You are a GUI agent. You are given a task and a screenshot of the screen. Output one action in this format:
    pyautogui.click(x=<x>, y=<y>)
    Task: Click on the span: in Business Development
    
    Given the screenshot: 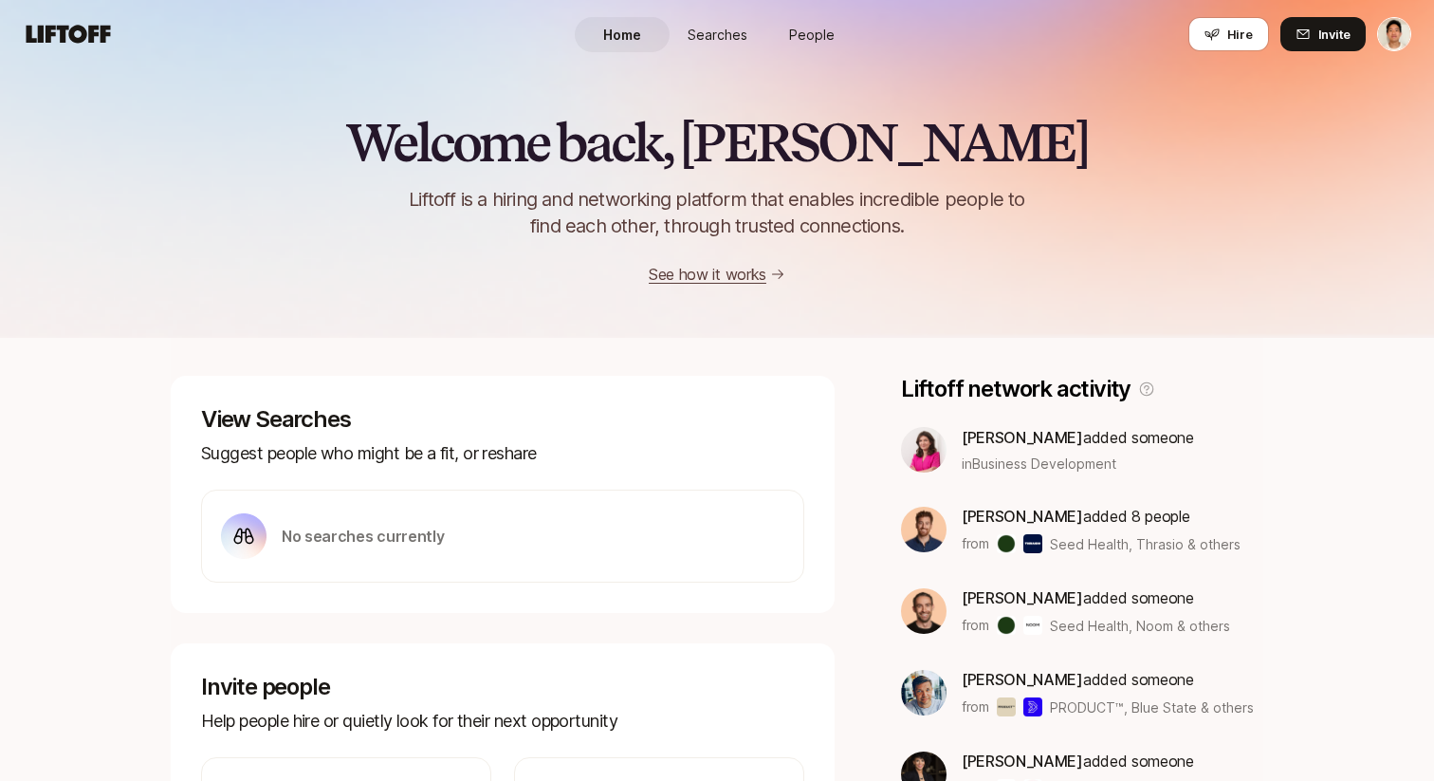 What is the action you would take?
    pyautogui.click(x=1039, y=463)
    